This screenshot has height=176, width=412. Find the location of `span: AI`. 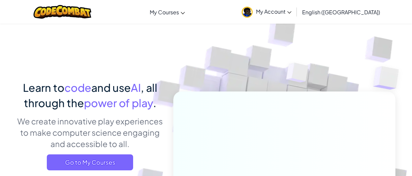

span: AI is located at coordinates (136, 87).